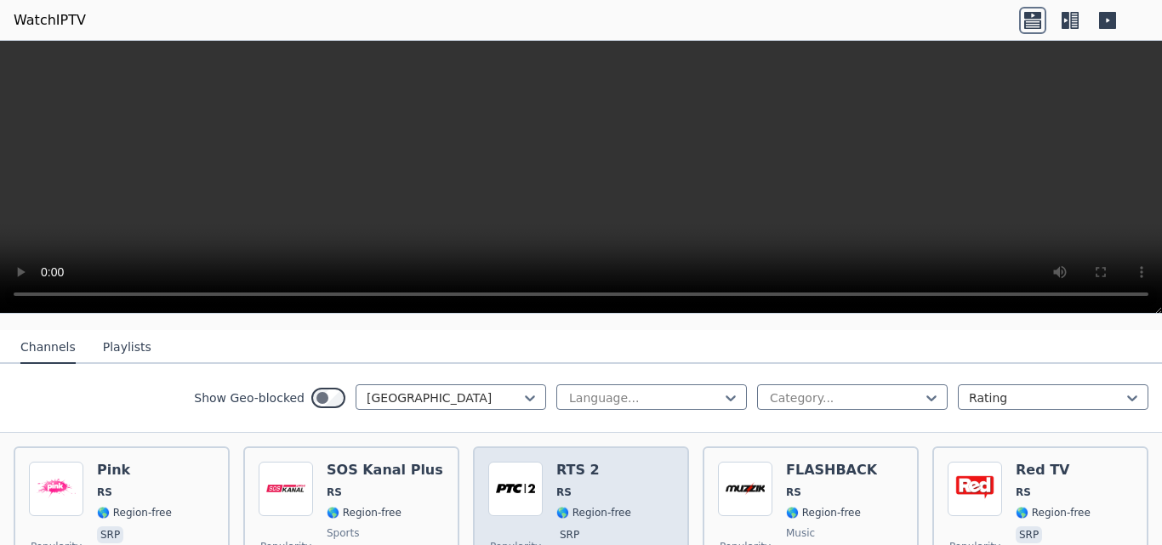  Describe the element at coordinates (286, 489) in the screenshot. I see `img: SOS Kanal Plus` at that location.